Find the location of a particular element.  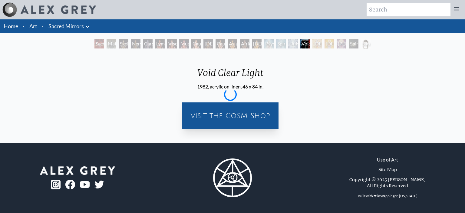

img: fb-logo.png is located at coordinates (70, 184).